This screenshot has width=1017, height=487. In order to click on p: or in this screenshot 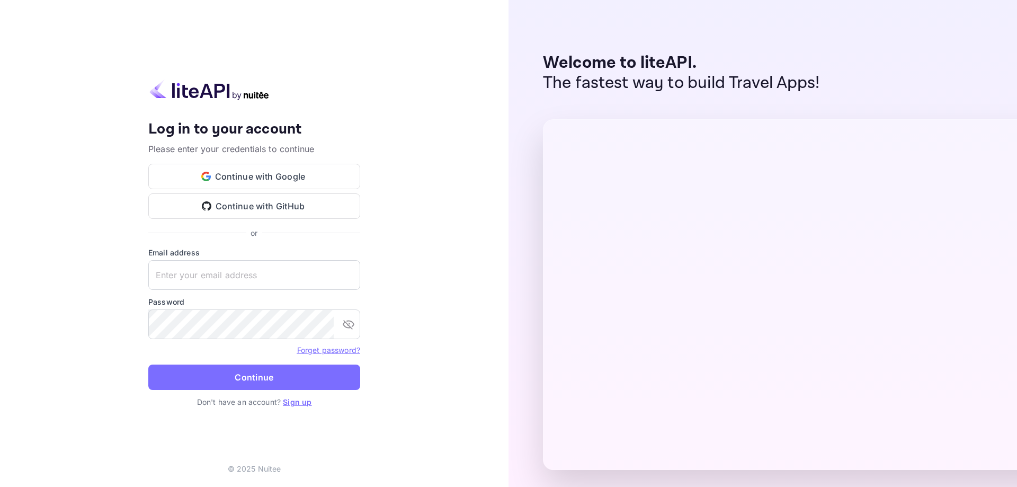, I will do `click(254, 233)`.